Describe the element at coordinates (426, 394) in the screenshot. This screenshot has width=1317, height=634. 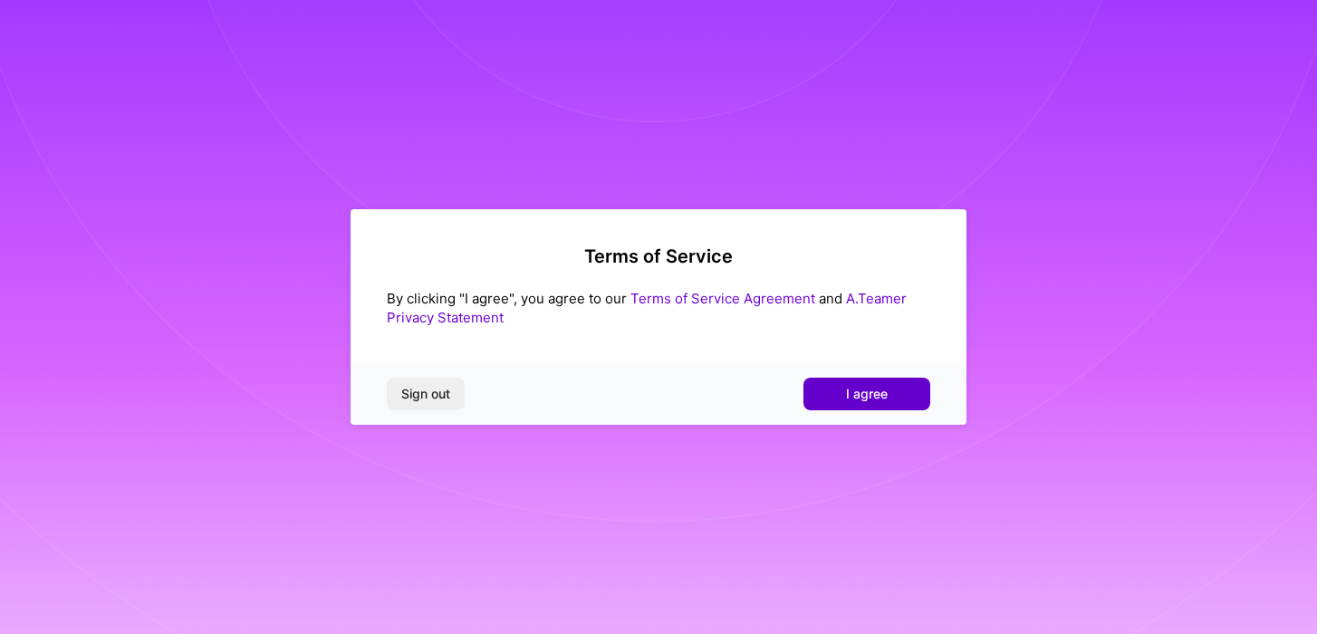
I see `button: Sign out` at that location.